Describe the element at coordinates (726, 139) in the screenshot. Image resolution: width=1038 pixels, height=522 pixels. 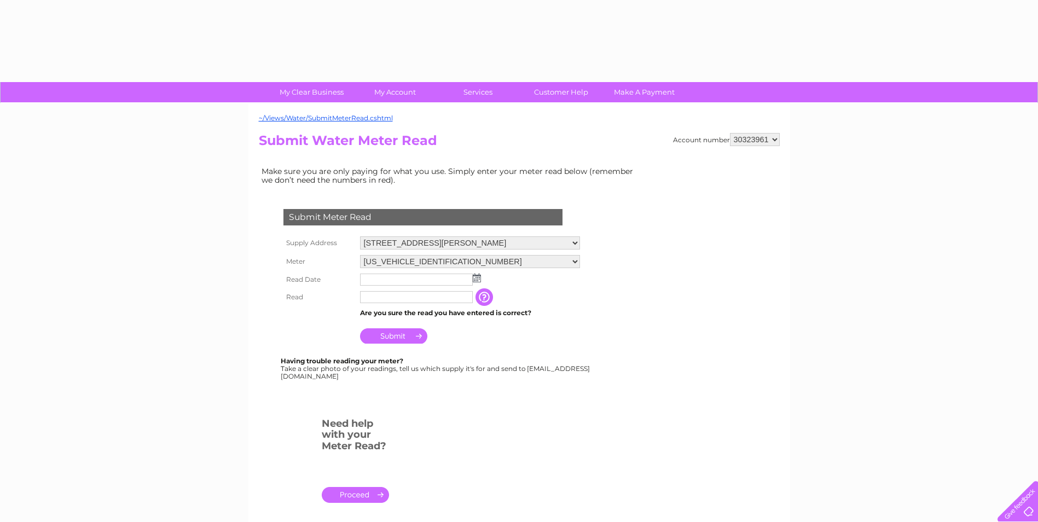
I see `div: Account number` at that location.